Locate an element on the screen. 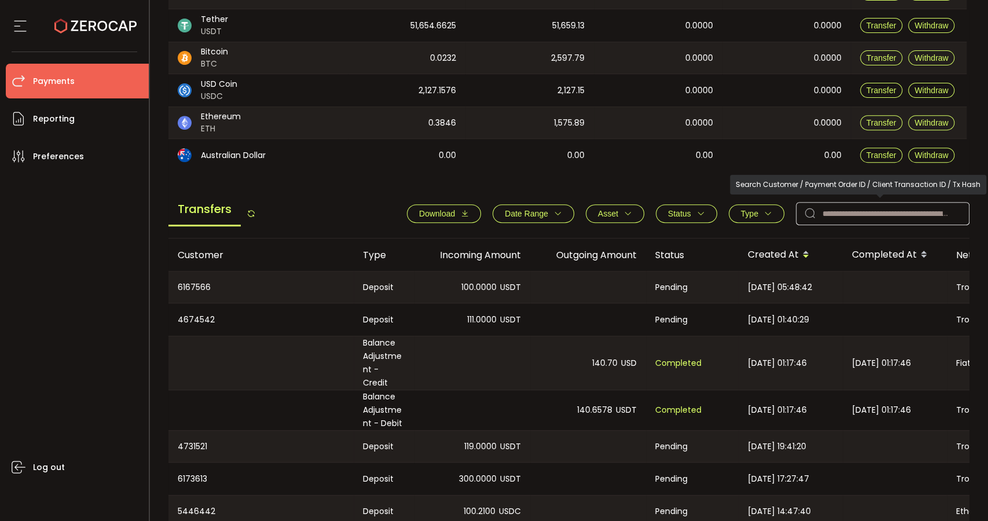 Image resolution: width=988 pixels, height=521 pixels. span: 100.0000 is located at coordinates (479, 287).